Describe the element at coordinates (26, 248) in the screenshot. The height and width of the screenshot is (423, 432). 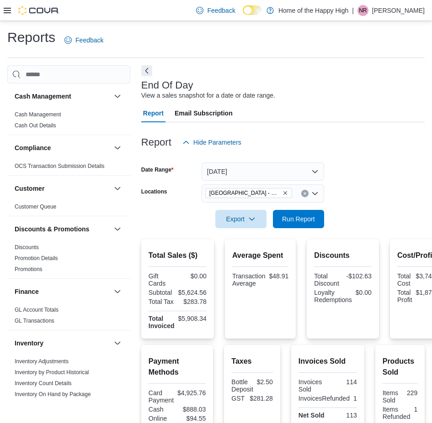
I see `a: Discounts` at that location.